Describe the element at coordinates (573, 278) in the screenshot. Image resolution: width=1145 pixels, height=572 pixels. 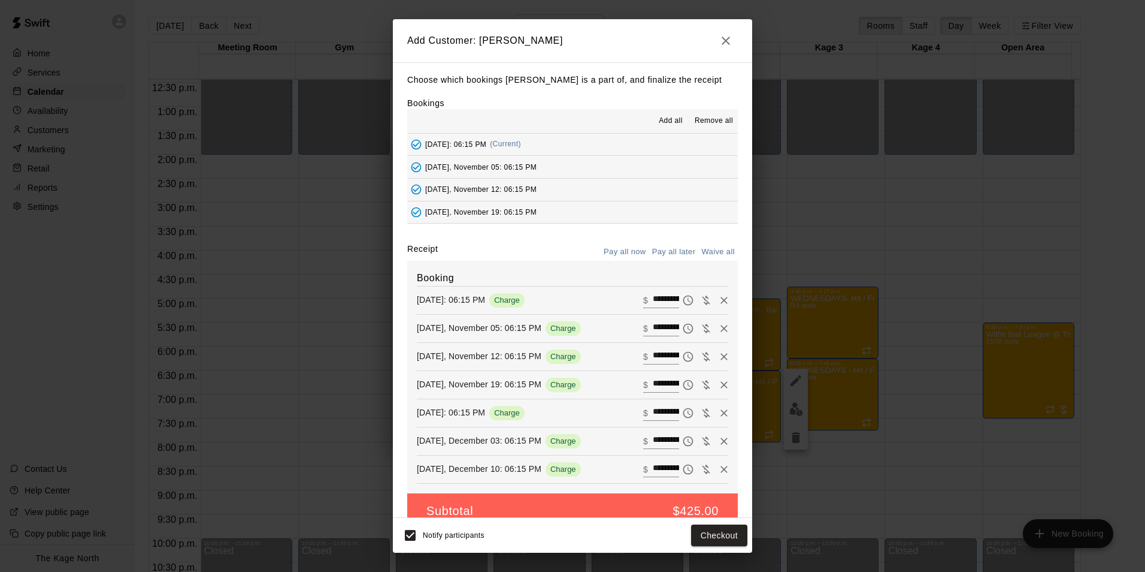
I see `h6: Booking` at that location.